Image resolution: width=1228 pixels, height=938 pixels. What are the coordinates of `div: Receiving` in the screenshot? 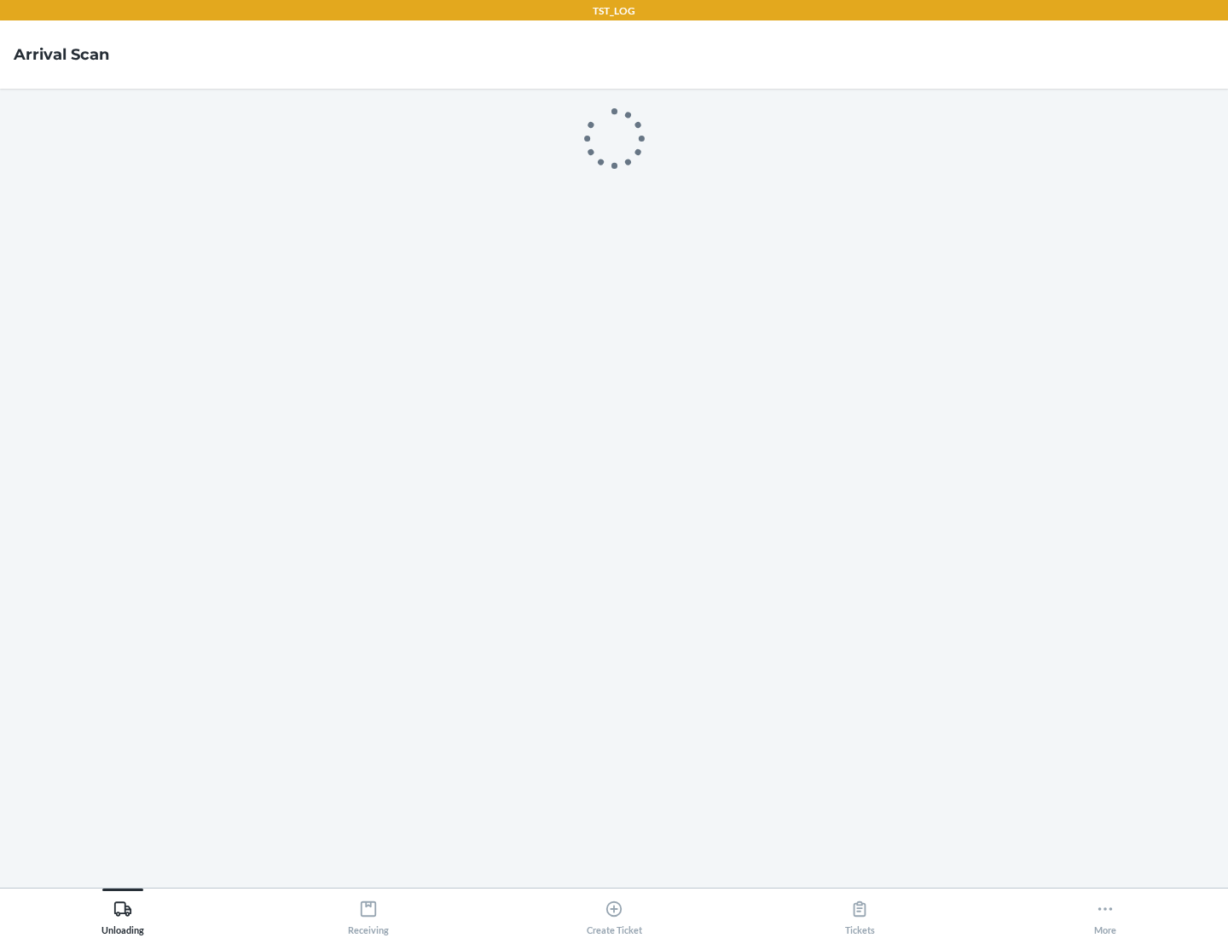 It's located at (368, 914).